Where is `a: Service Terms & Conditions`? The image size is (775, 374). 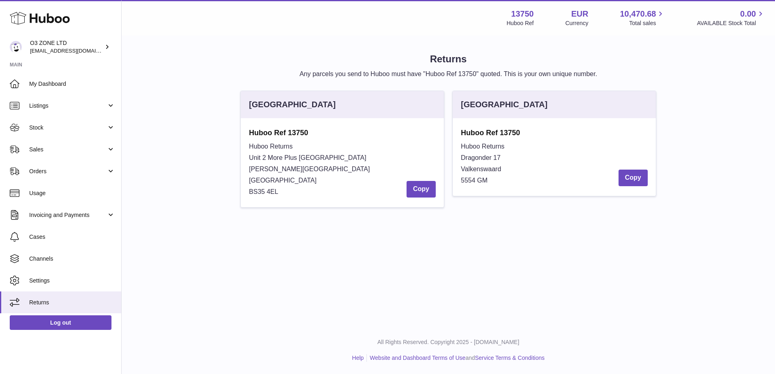 a: Service Terms & Conditions is located at coordinates (510, 358).